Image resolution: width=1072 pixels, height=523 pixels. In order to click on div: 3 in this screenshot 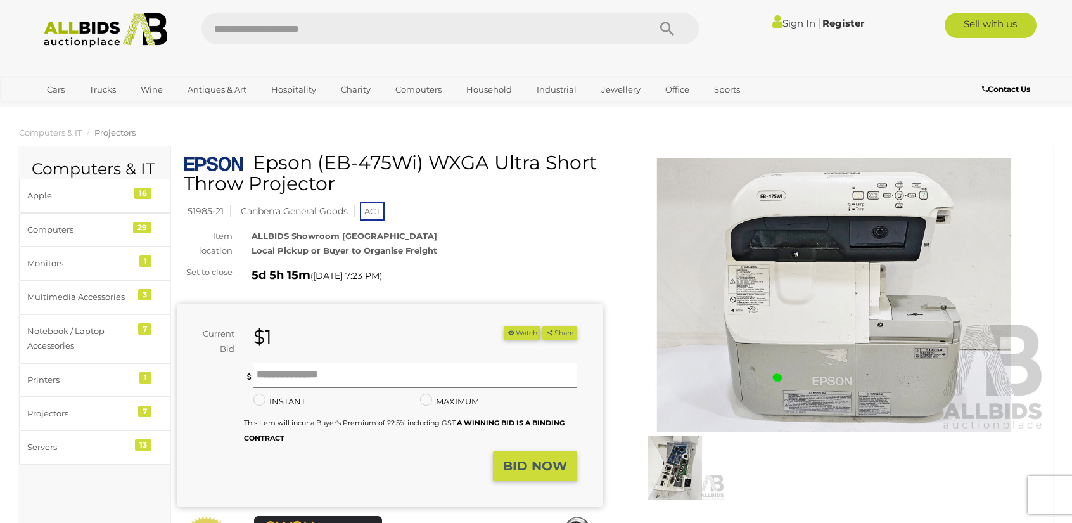, I will do `click(144, 295)`.